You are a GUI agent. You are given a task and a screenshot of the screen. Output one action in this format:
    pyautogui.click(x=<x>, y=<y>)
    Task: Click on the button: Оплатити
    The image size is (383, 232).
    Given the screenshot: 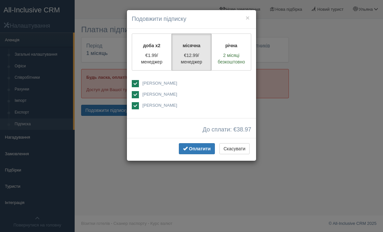 What is the action you would take?
    pyautogui.click(x=197, y=149)
    